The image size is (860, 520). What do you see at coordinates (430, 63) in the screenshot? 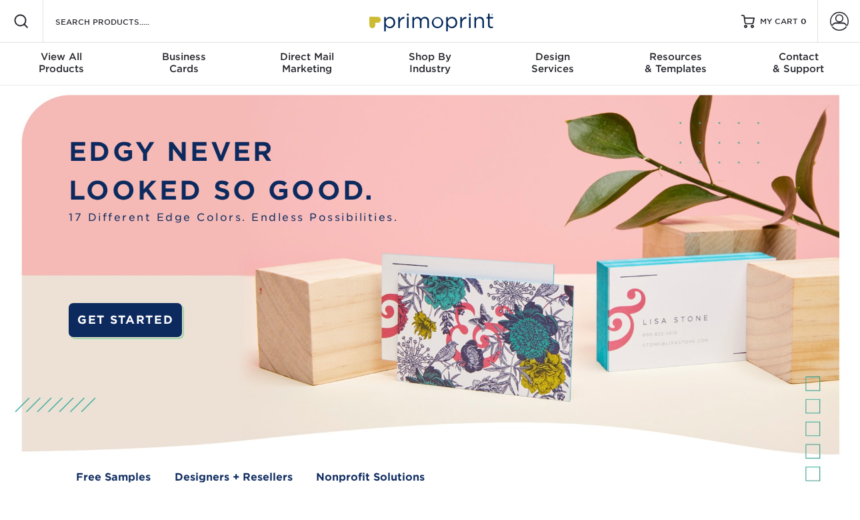
I see `div: Industry` at bounding box center [430, 63].